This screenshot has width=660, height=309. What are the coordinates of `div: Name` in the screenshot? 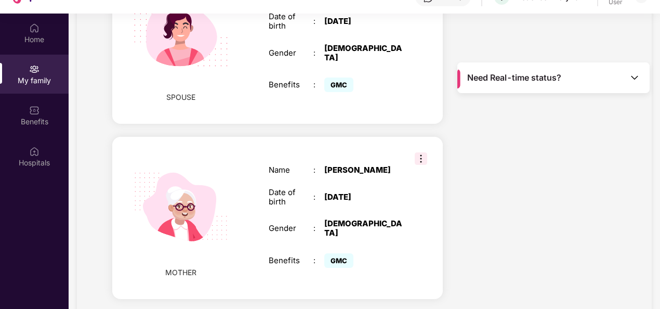 It's located at (291, 170).